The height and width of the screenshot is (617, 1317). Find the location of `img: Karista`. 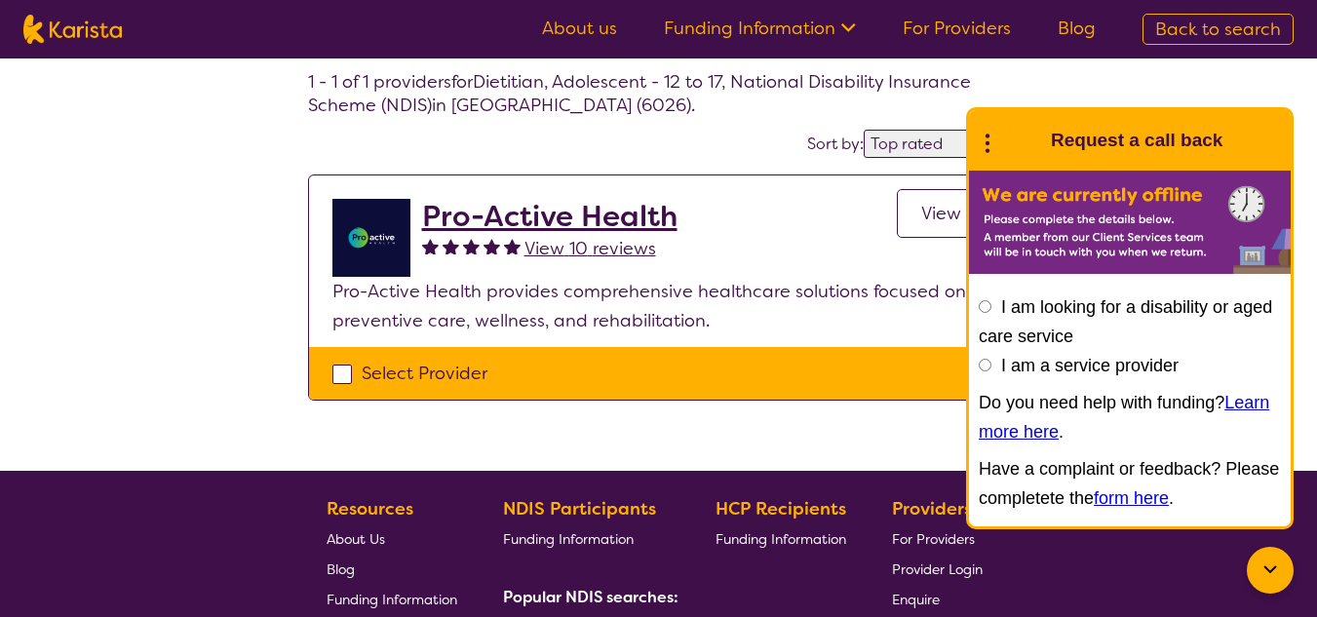

img: Karista is located at coordinates (1020, 140).